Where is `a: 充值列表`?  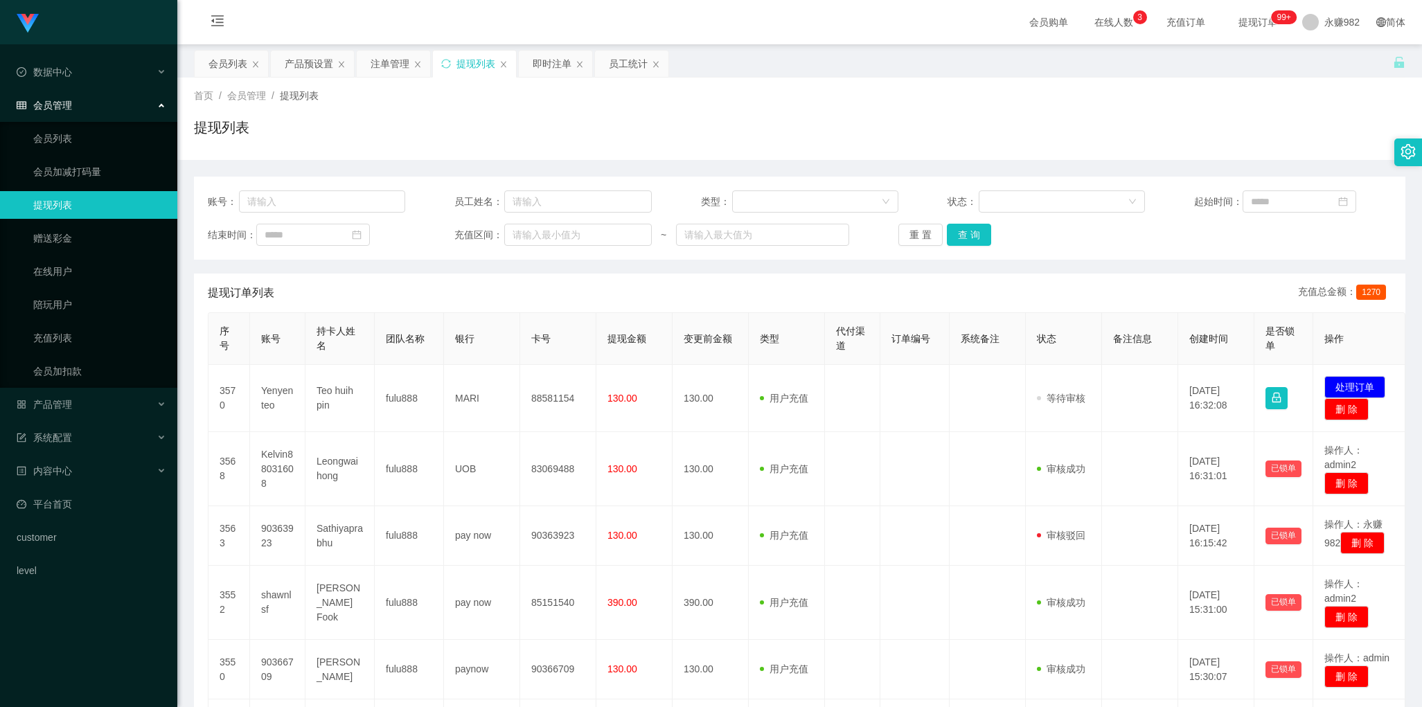 a: 充值列表 is located at coordinates (100, 338).